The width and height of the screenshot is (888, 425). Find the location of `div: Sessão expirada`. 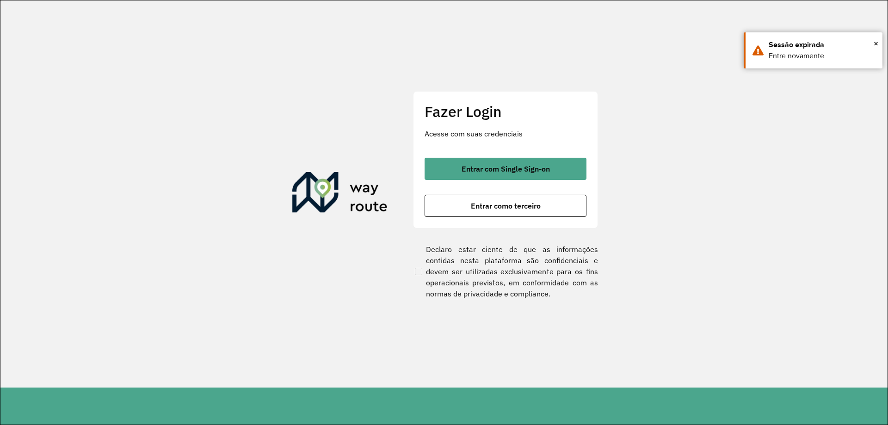

div: Sessão expirada is located at coordinates (822, 45).